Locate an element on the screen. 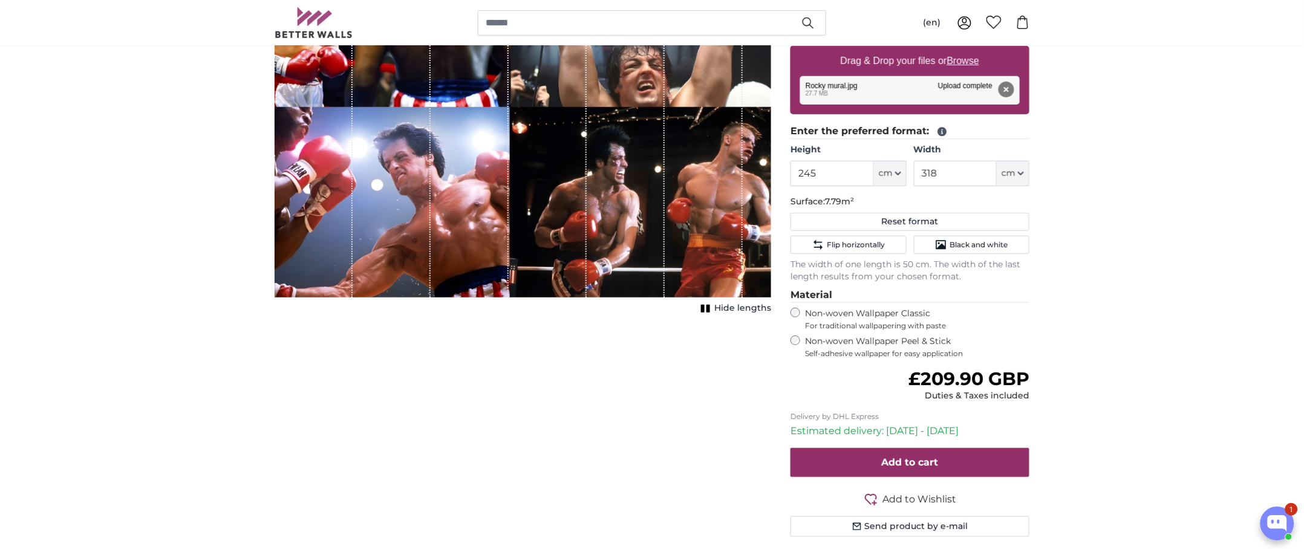  label: Non-woven Wallpaper Peel & Stick is located at coordinates (917, 347).